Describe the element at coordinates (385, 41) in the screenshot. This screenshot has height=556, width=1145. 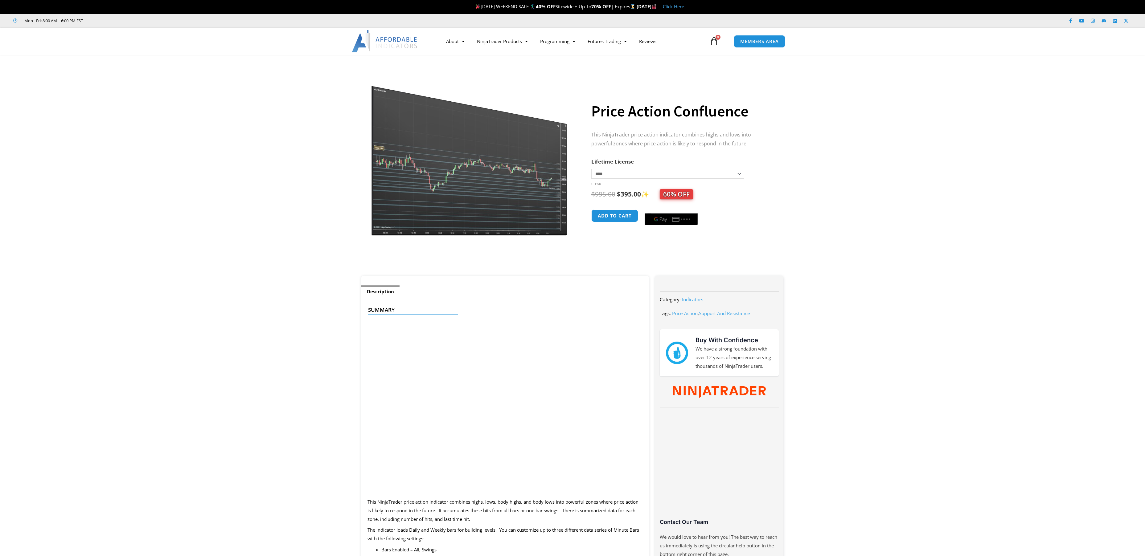
I see `img: LogoAI | Affordable Indicators – NinjaTrader` at that location.